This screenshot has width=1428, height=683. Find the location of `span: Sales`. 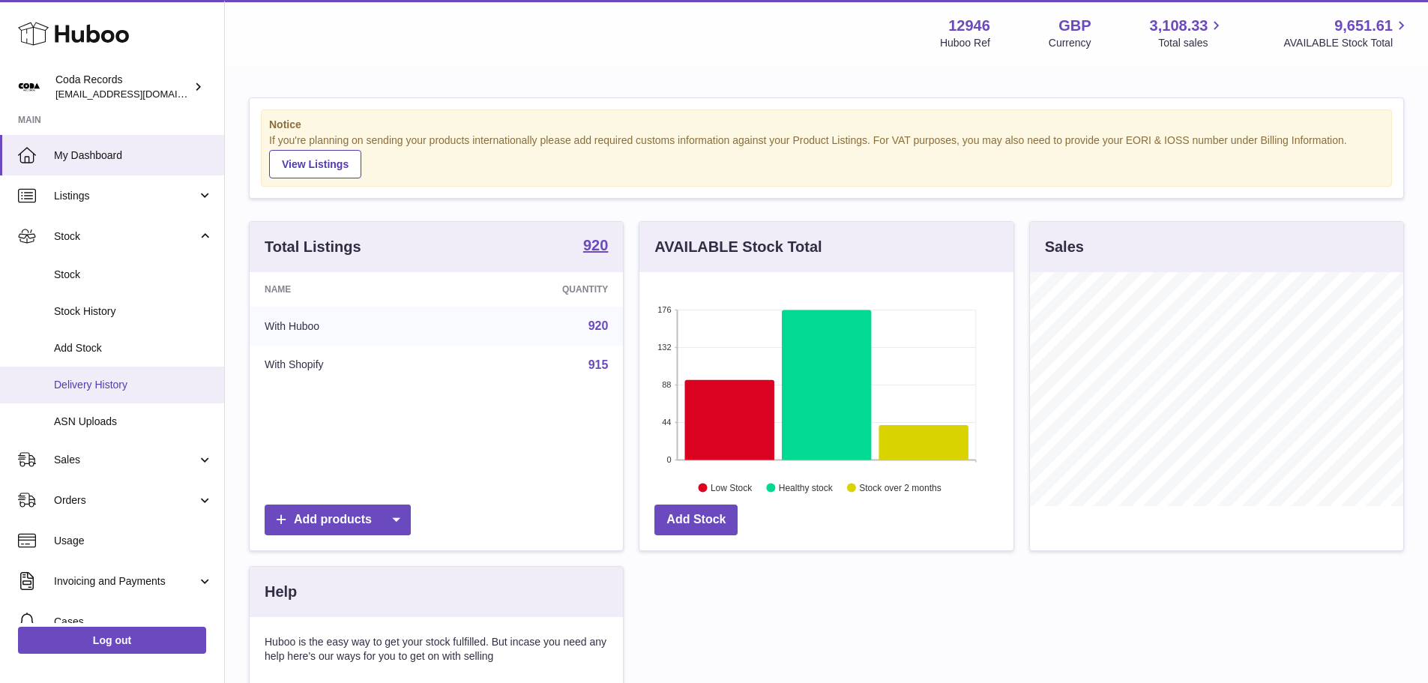

span: Sales is located at coordinates (125, 459).